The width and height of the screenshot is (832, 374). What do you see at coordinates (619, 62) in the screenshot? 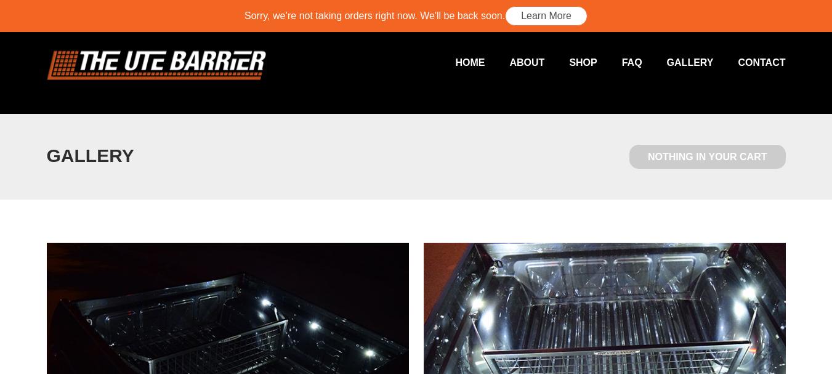
I see `a: FAQ` at bounding box center [619, 62].